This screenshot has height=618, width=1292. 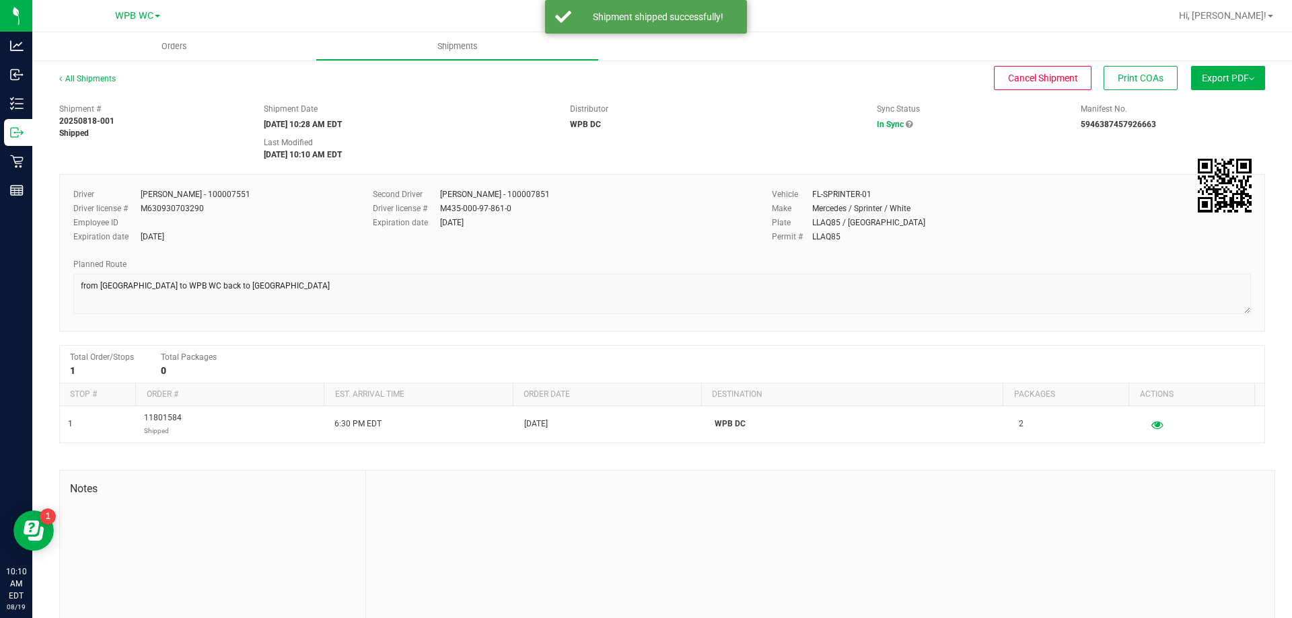 What do you see at coordinates (406, 194) in the screenshot?
I see `label: Second Driver` at bounding box center [406, 194].